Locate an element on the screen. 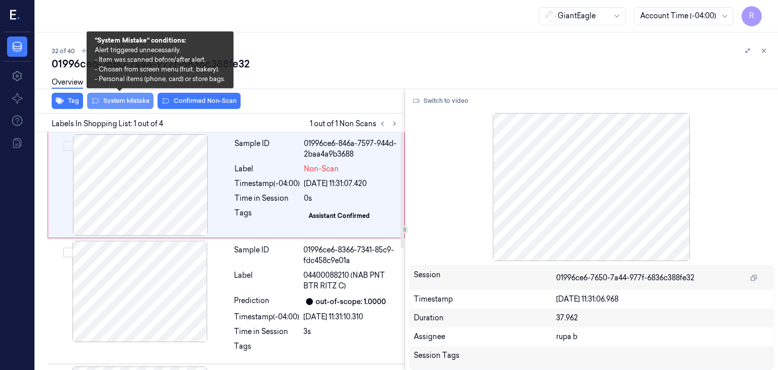 The width and height of the screenshot is (778, 370). div: Timestamp is located at coordinates (485, 299).